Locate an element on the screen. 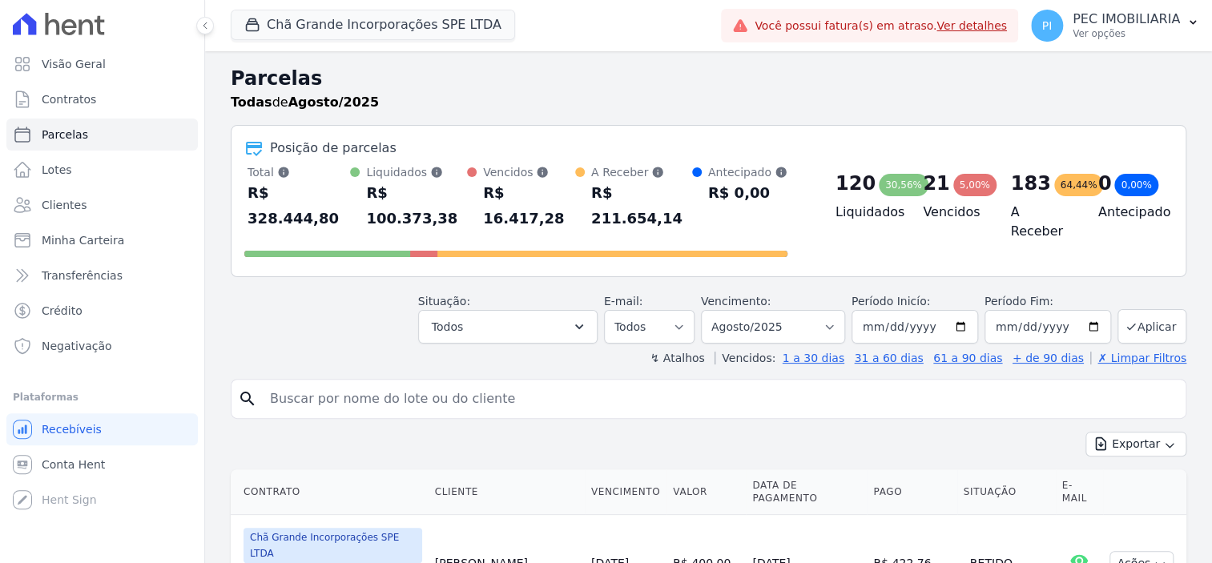  div: 120 is located at coordinates (856, 183).